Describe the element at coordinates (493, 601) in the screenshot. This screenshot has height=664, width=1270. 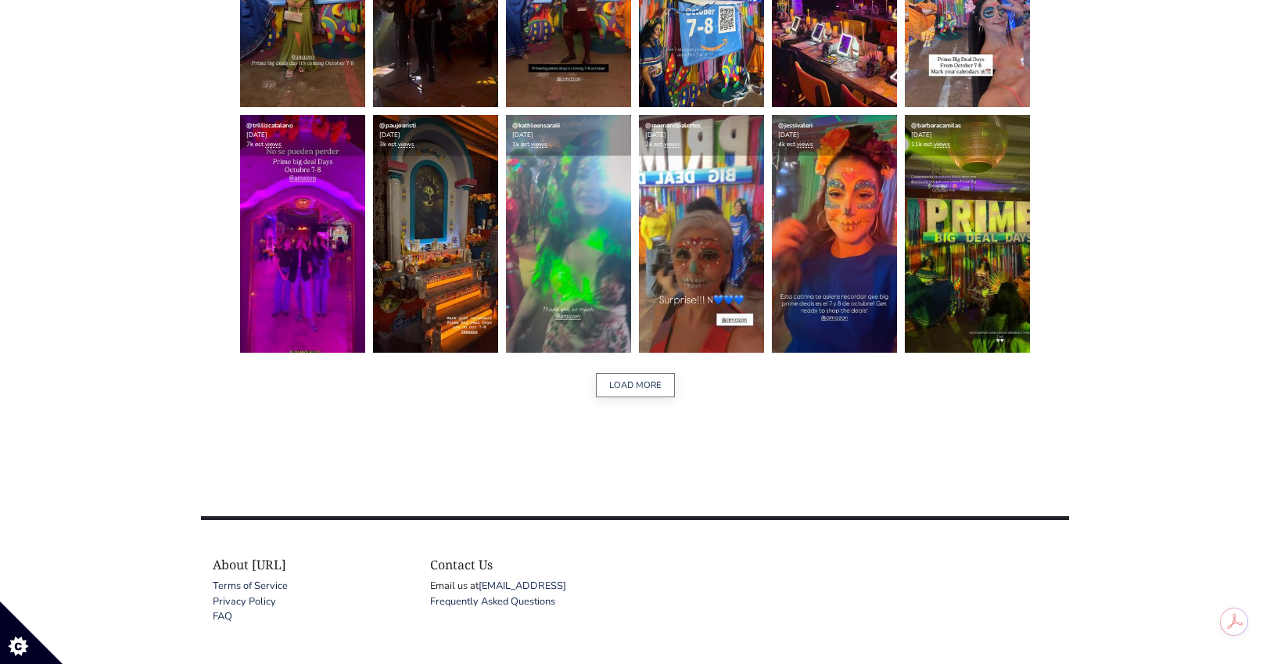
I see `a: Frequently Asked Questions` at that location.